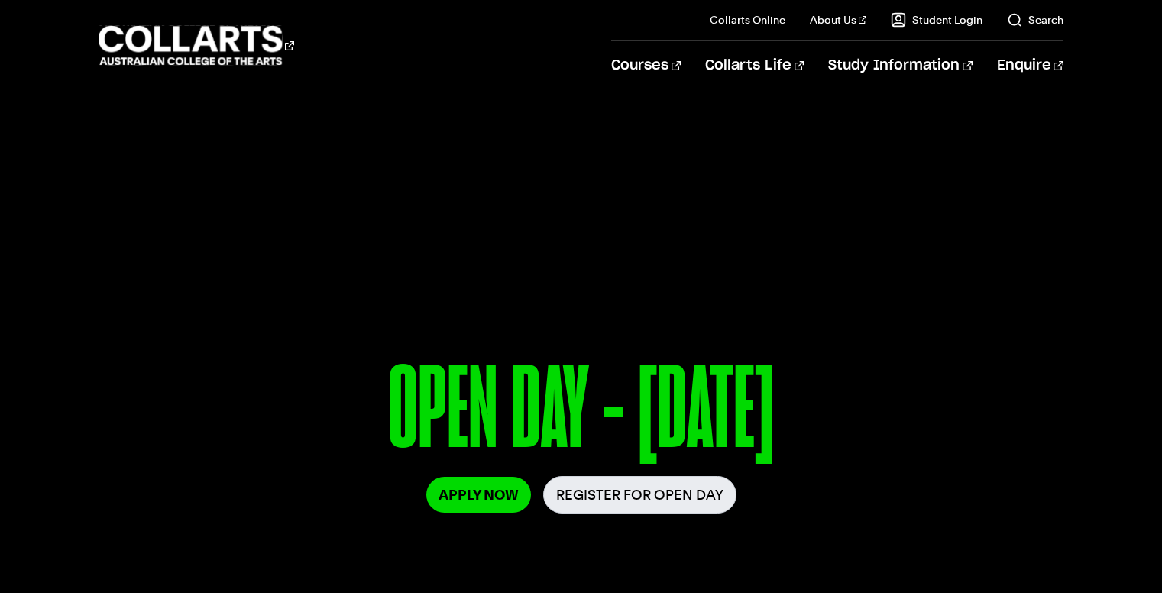 This screenshot has width=1162, height=593. Describe the element at coordinates (639, 494) in the screenshot. I see `a: Register for Open Day` at that location.